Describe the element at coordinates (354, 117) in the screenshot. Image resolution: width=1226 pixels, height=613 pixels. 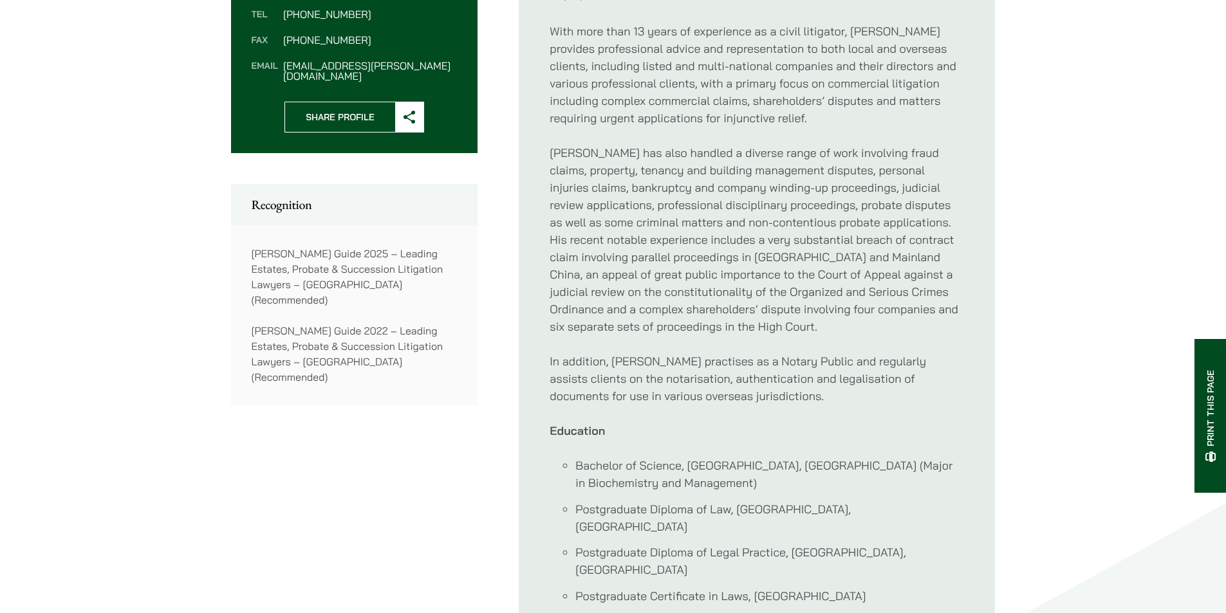
I see `button: Share Profile` at that location.